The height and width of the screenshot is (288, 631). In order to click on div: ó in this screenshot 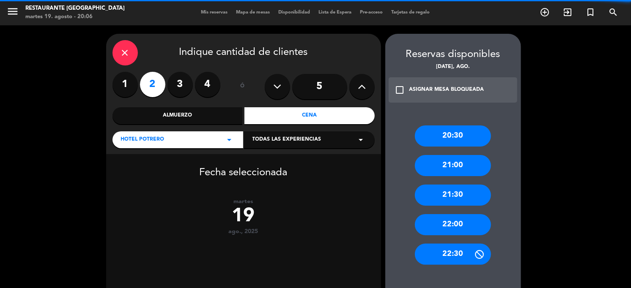, I will do `click(242, 87)`.